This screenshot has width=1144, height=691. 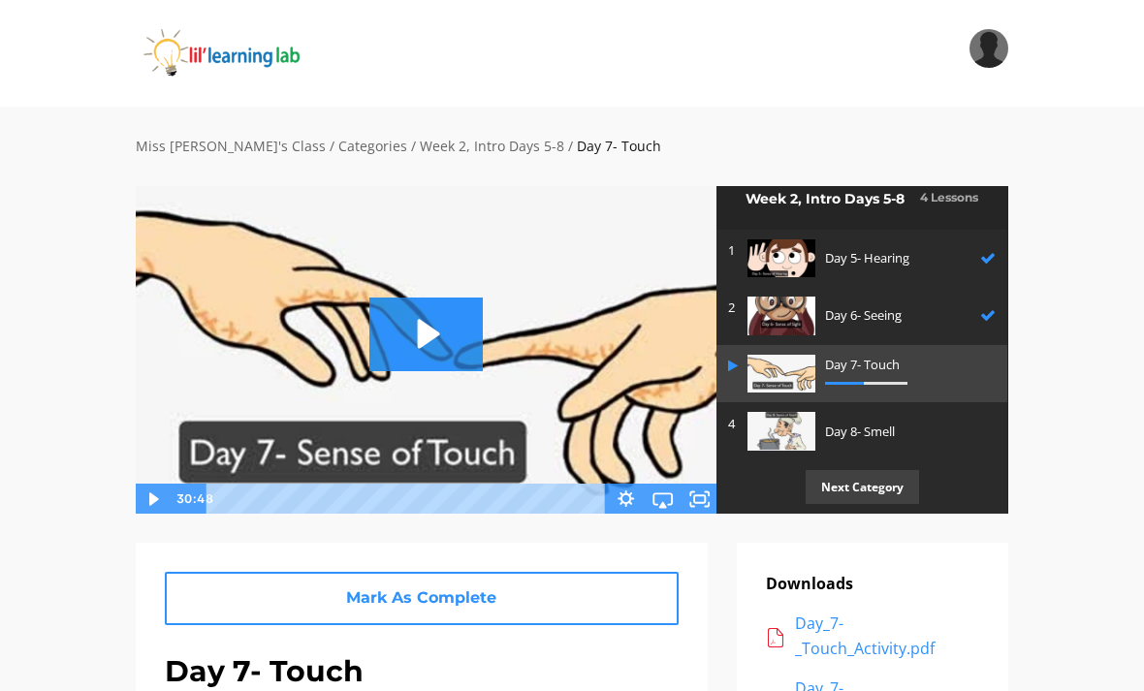 What do you see at coordinates (782, 373) in the screenshot?
I see `img: i7854taoSOybrCBYFoFZ_5ba912658c33491c1c5a474d58dc0f7cb1ea85fb.jpg` at bounding box center [782, 373].